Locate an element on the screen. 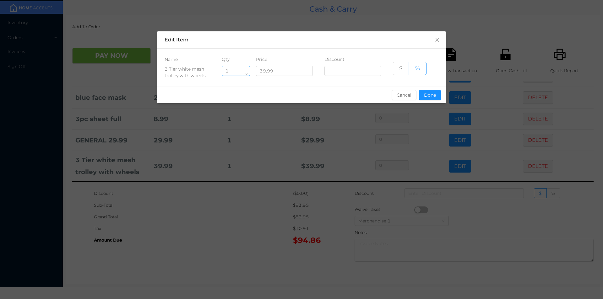  button: Cancel is located at coordinates (404, 95).